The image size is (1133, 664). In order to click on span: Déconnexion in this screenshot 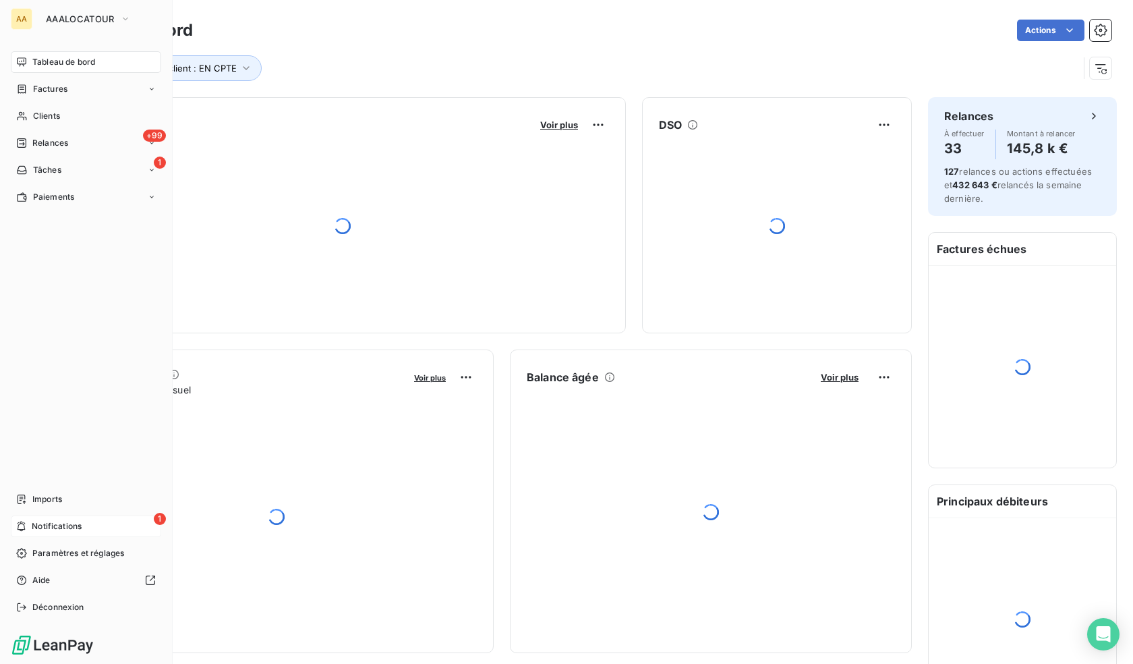, I will do `click(58, 607)`.